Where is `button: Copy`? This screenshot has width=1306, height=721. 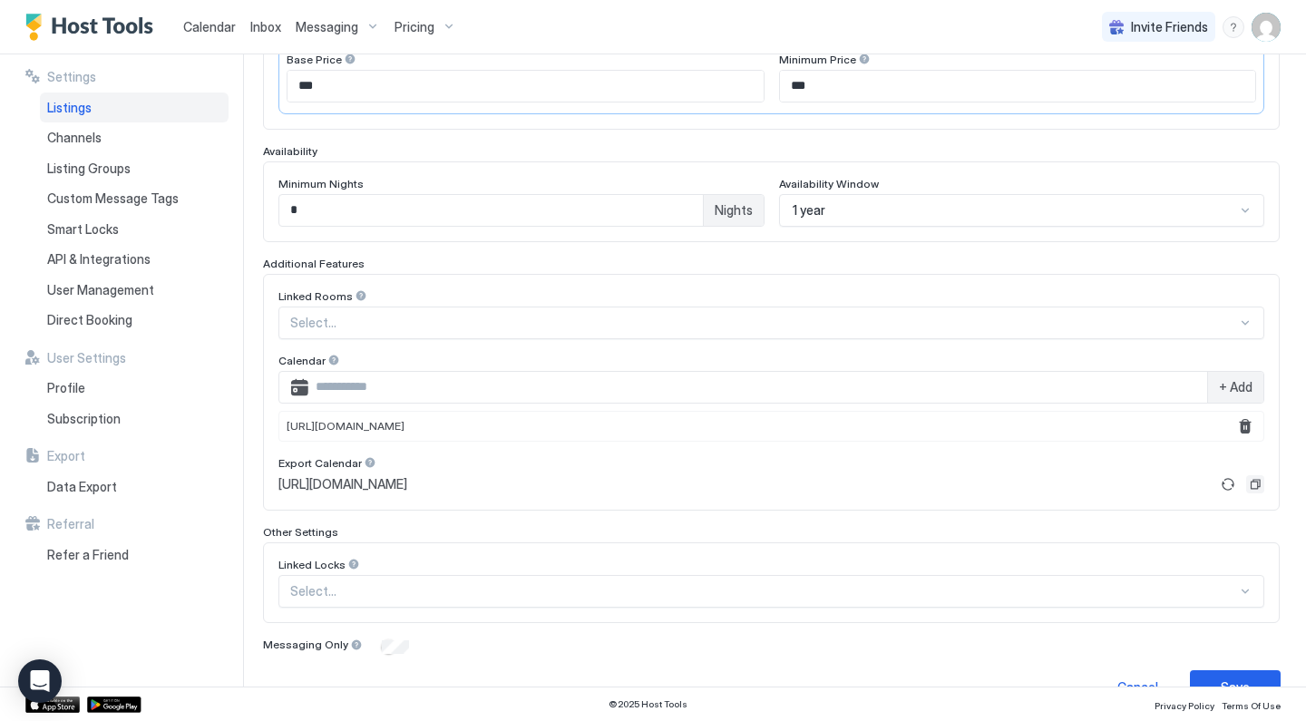 button: Copy is located at coordinates (1255, 484).